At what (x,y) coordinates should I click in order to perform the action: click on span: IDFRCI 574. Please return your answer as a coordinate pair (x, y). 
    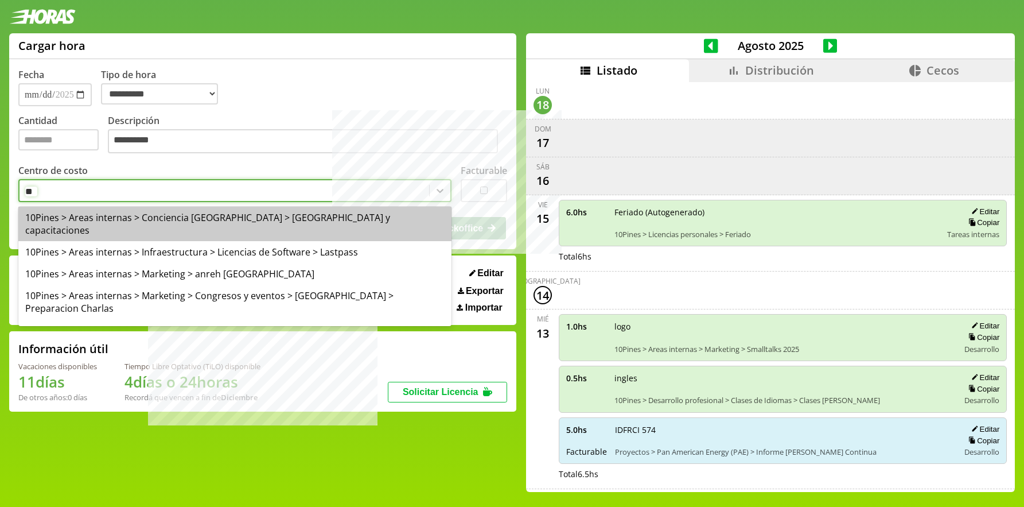
    Looking at the image, I should click on (783, 429).